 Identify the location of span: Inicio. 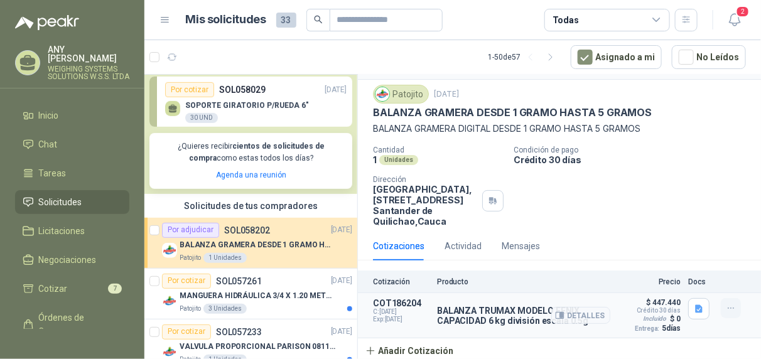
(49, 116).